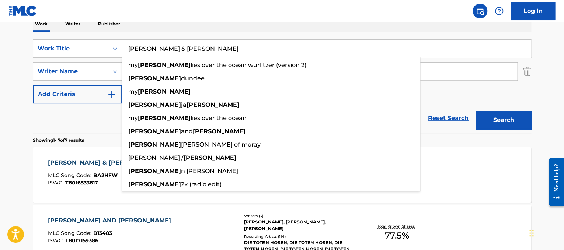 The height and width of the screenshot is (250, 564). What do you see at coordinates (187, 131) in the screenshot?
I see `span: and` at bounding box center [187, 131].